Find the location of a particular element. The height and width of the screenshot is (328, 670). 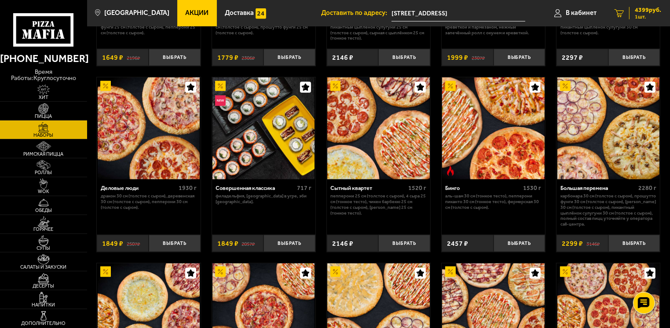

s: 2196 ₽ is located at coordinates (133, 58).